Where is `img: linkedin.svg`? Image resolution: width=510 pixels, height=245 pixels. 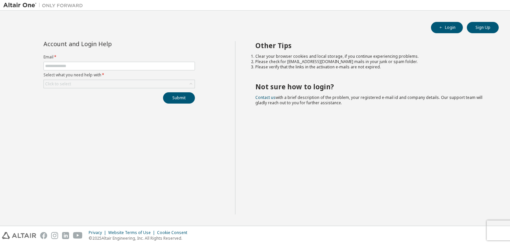 img: linkedin.svg is located at coordinates (65, 236).